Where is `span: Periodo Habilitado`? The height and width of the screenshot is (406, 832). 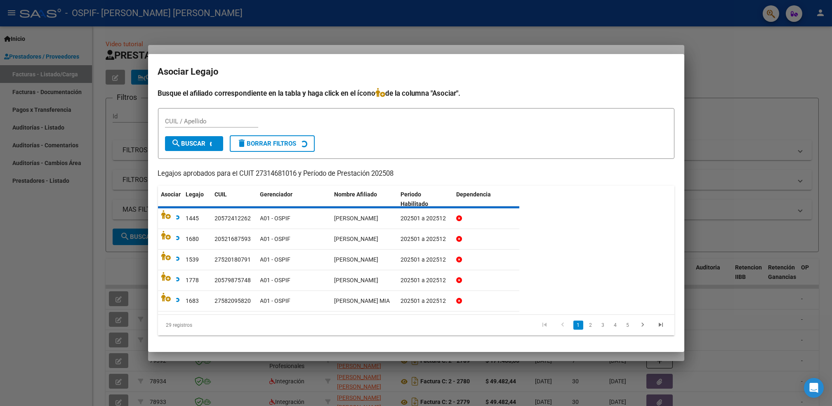 span: Periodo Habilitado is located at coordinates (414, 199).